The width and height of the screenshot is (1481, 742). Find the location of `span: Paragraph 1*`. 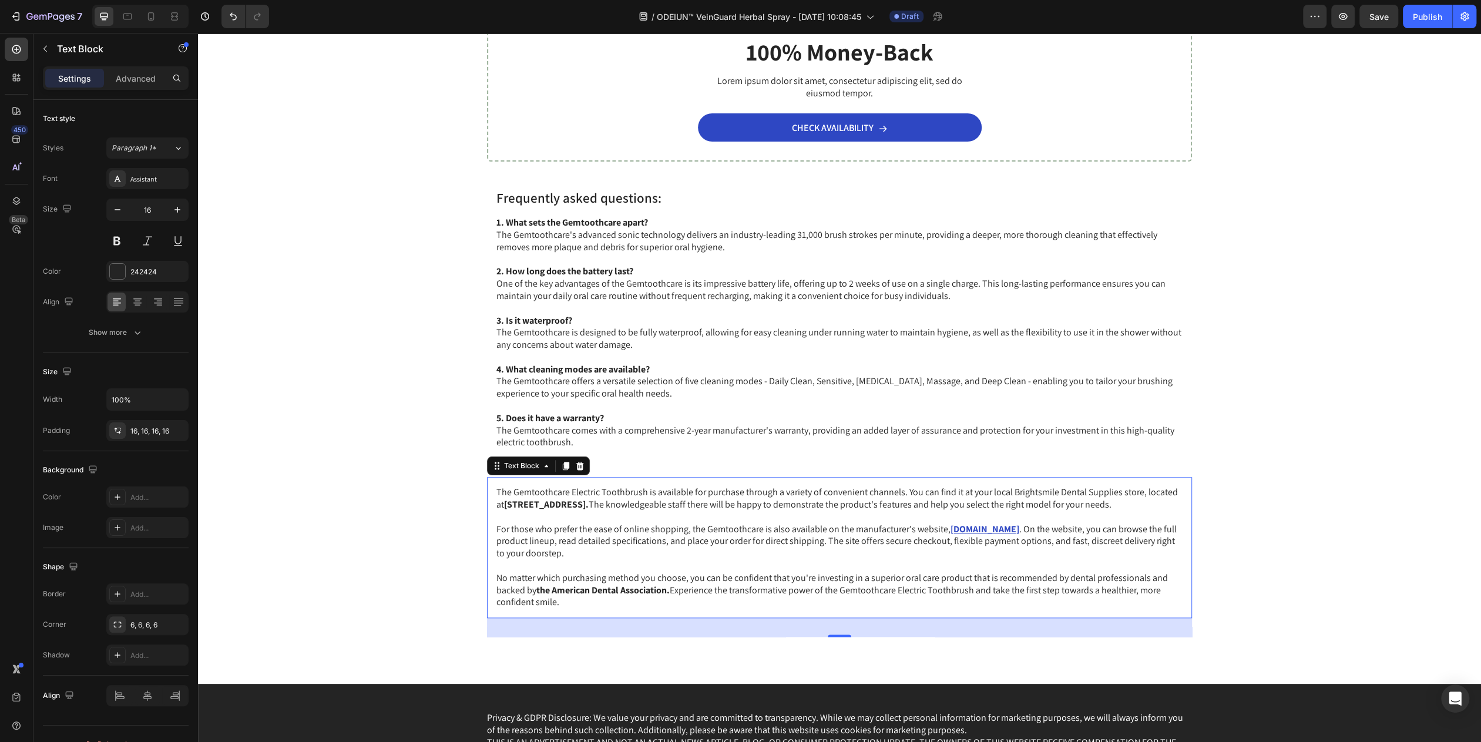

span: Paragraph 1* is located at coordinates (134, 148).